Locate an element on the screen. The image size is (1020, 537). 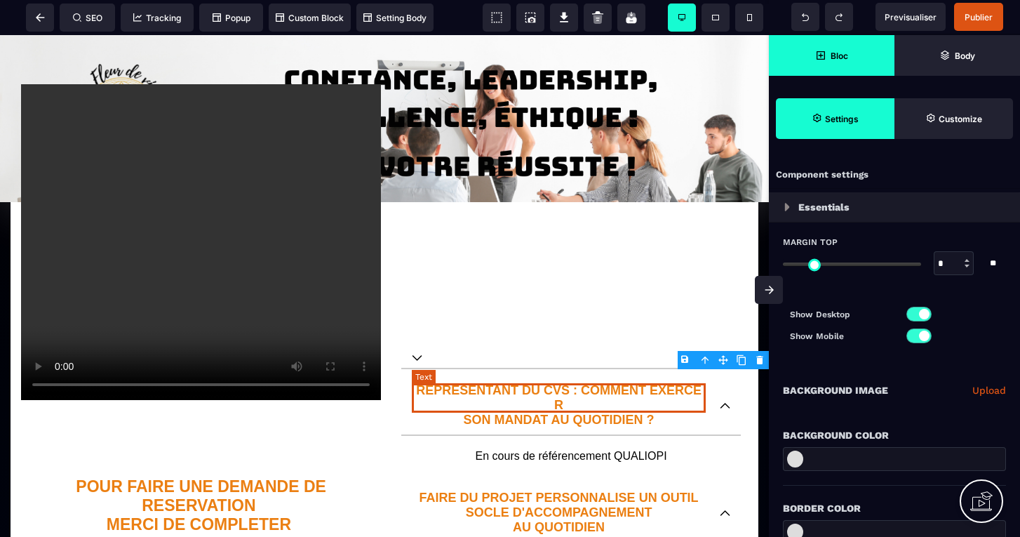
span: Preview is located at coordinates (910, 17).